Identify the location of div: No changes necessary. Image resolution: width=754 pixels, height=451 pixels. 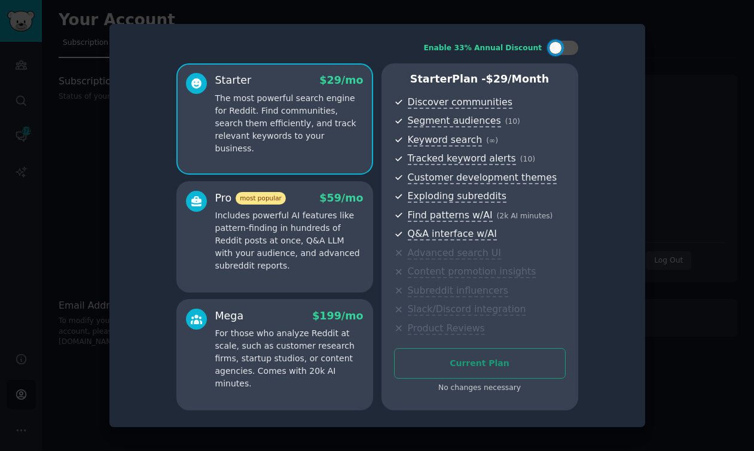
(480, 388).